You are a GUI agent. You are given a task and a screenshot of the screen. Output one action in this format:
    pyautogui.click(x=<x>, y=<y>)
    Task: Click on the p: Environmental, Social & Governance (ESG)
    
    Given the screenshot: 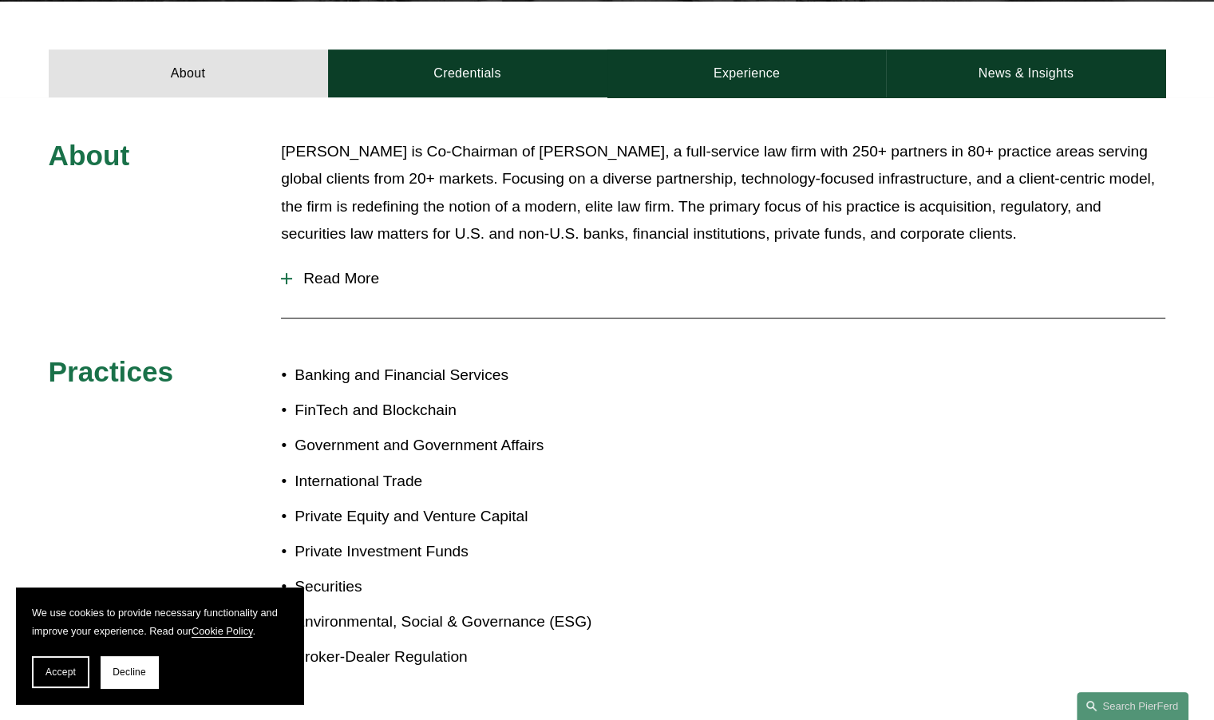 What is the action you would take?
    pyautogui.click(x=450, y=622)
    